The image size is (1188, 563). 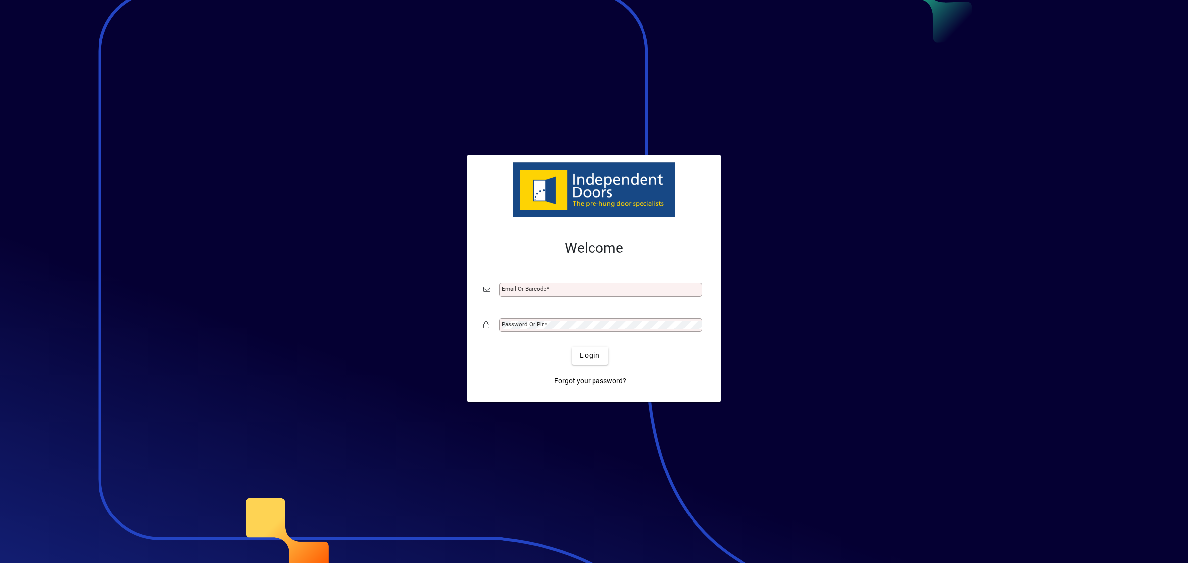 I want to click on h2: Welcome, so click(x=594, y=249).